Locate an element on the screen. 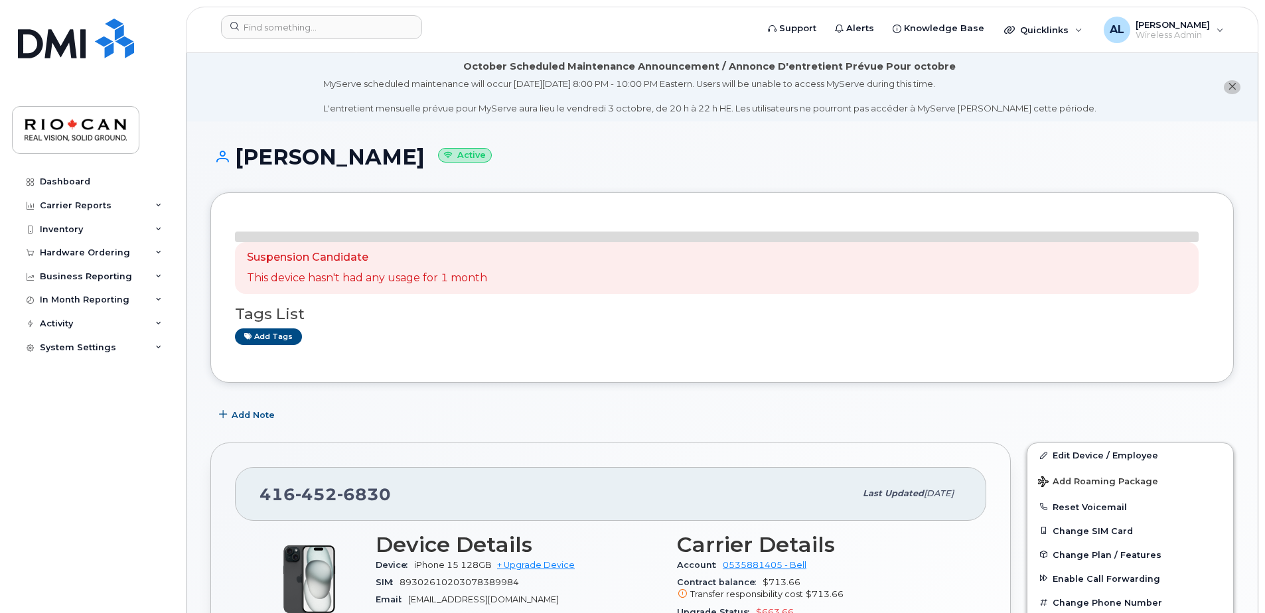 The image size is (1265, 613). span: Contract balance is located at coordinates (720, 582).